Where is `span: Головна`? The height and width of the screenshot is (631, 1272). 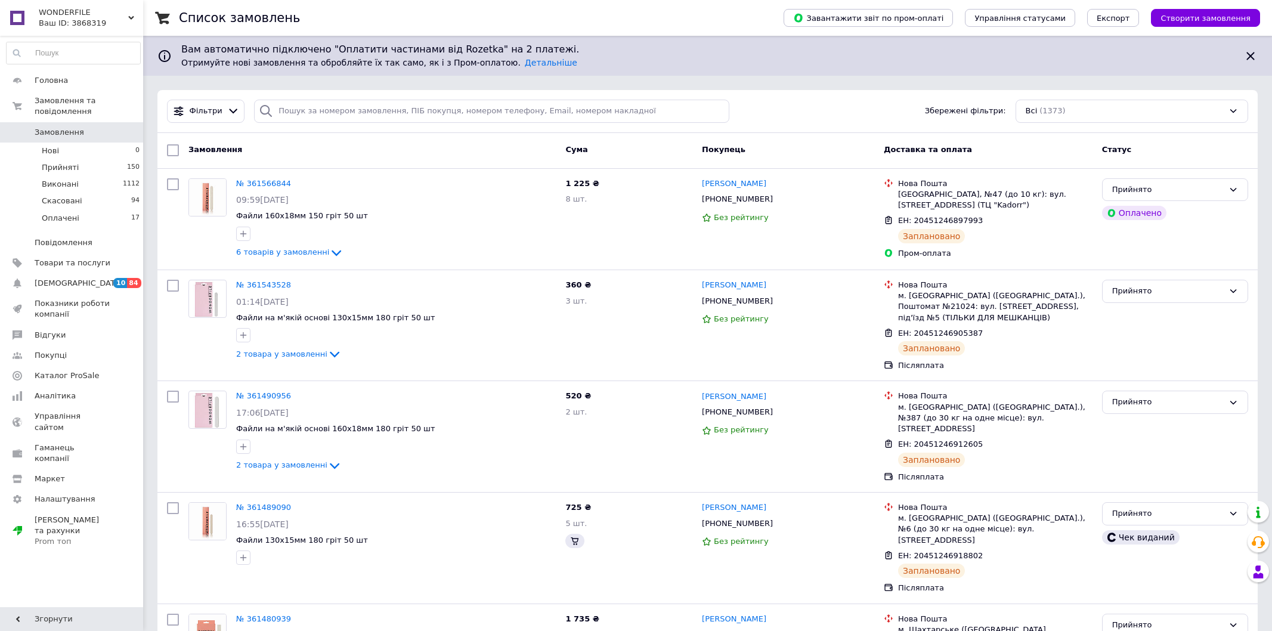
span: Головна is located at coordinates (51, 81).